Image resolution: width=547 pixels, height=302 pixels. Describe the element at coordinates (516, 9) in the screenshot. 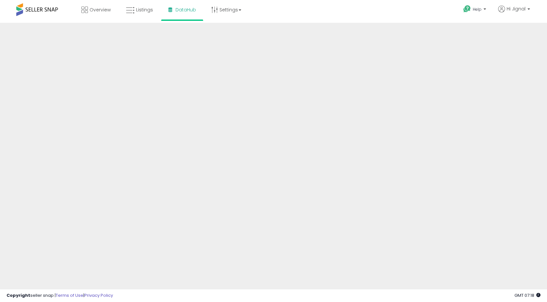

I see `span: Hi Jignal` at that location.